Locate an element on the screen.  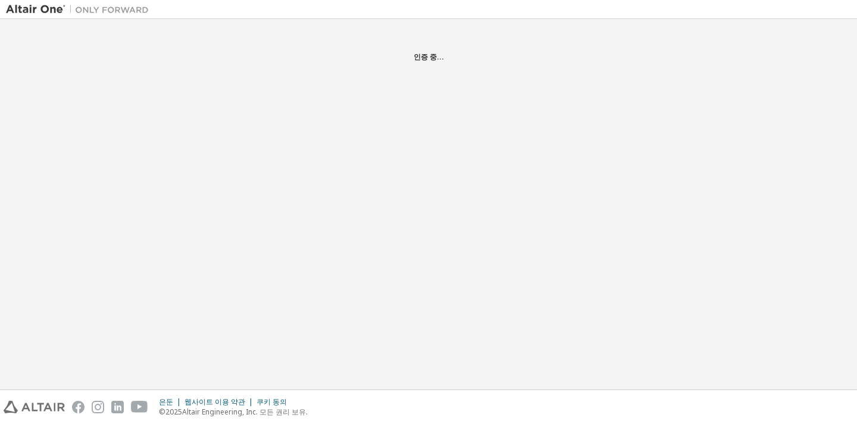
img: altair_logo.svg is located at coordinates (34, 407).